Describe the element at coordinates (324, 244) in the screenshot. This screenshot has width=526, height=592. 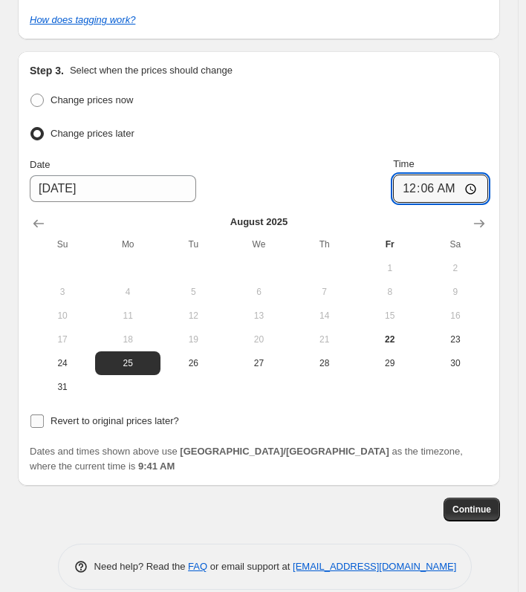
I see `th: Thursday` at that location.